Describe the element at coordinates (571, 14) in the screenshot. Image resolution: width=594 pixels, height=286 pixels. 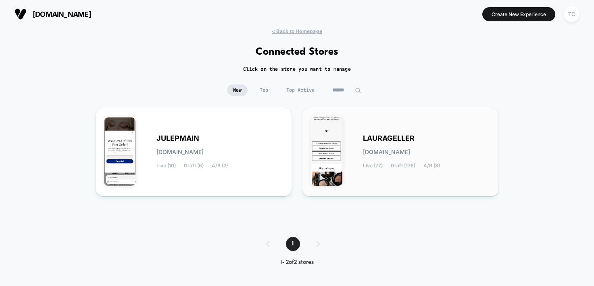
I see `div: TC` at that location.